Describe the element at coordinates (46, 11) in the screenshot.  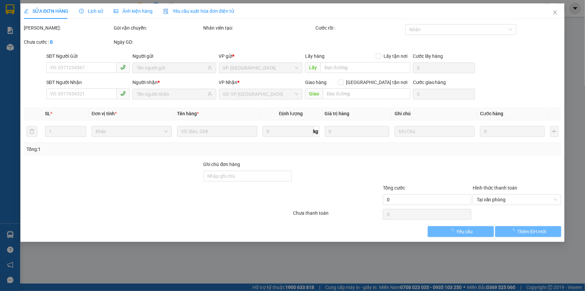
I see `span: SỬA ĐƠN HÀNG` at that location.